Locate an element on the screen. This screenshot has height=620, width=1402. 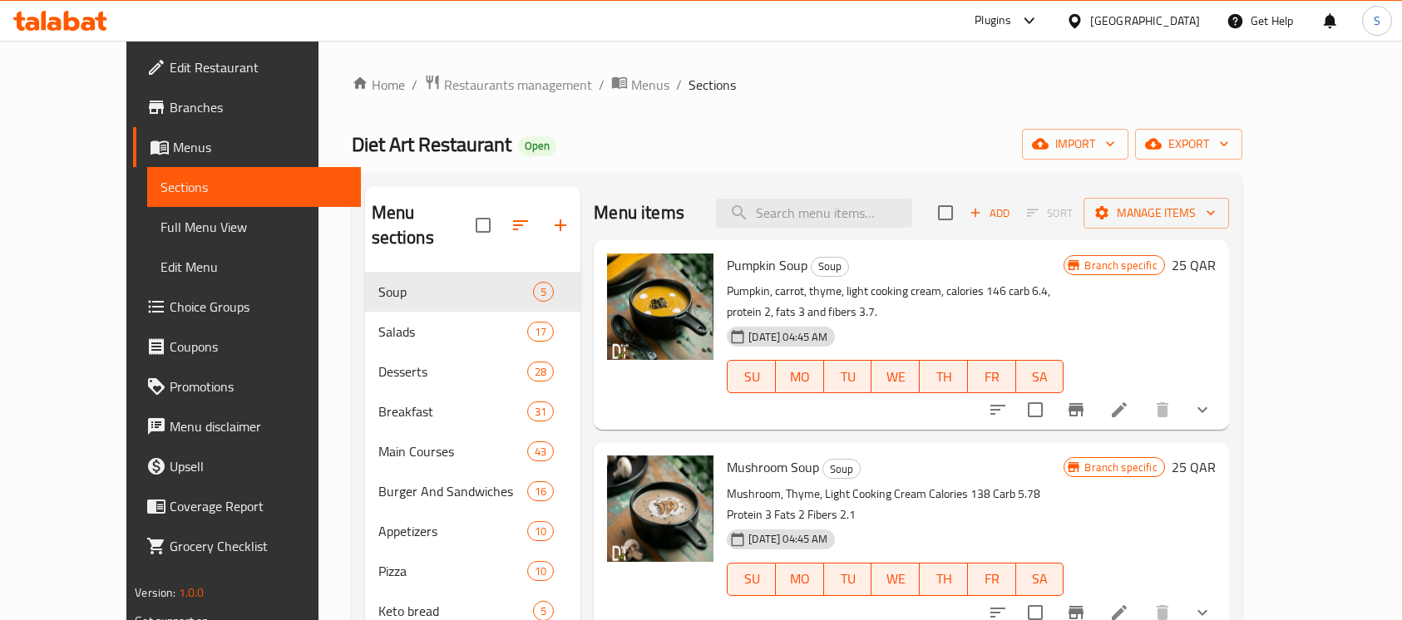
a: Coverage Report is located at coordinates (247, 506).